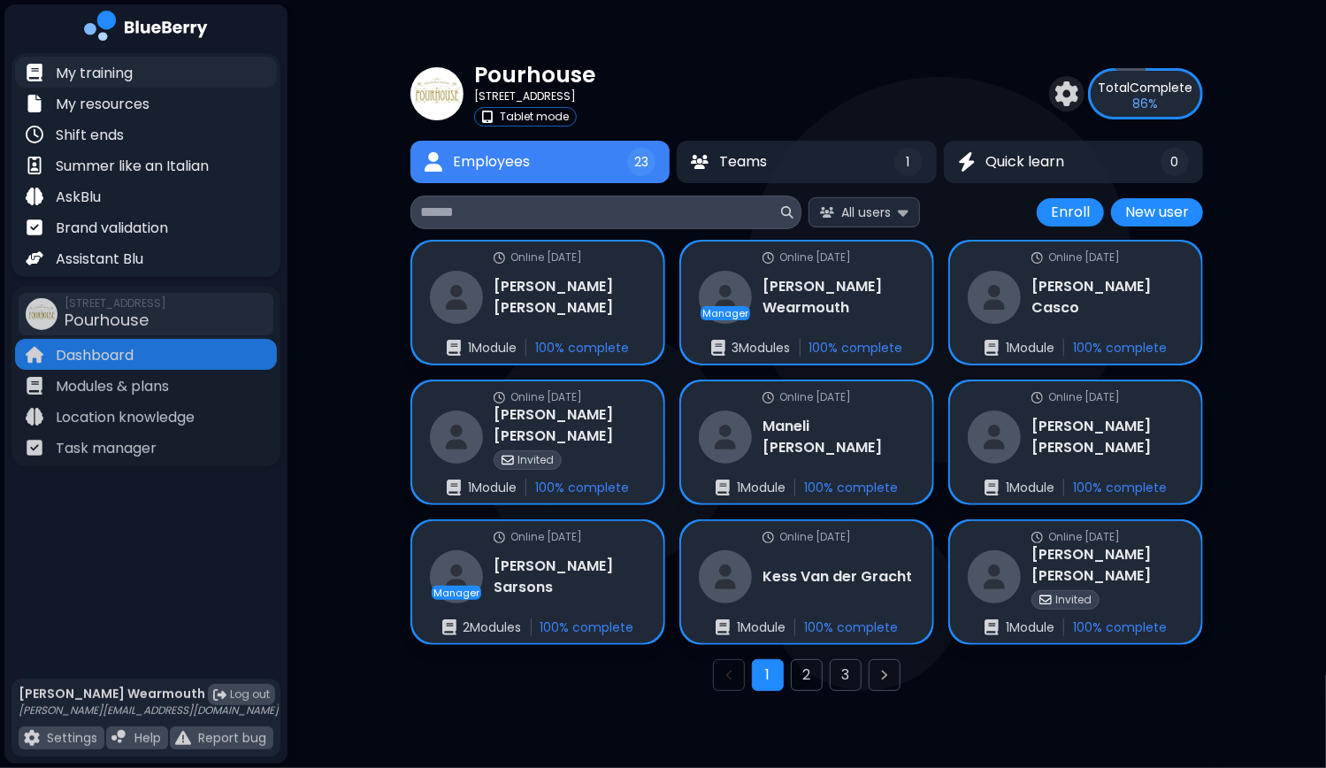 The height and width of the screenshot is (768, 1326). What do you see at coordinates (94, 73) in the screenshot?
I see `p: My training` at bounding box center [94, 73].